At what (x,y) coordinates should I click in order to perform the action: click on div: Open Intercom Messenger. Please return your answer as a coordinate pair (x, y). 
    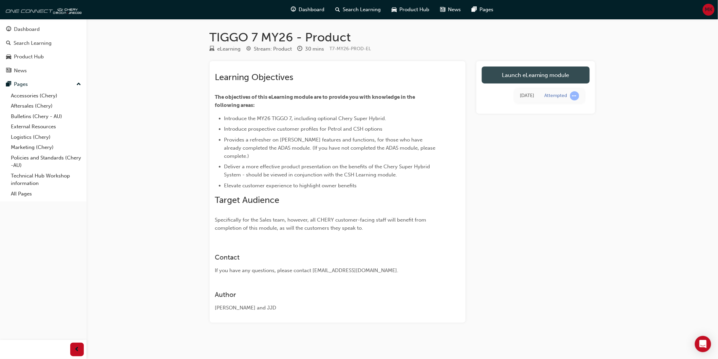
    Looking at the image, I should click on (703, 344).